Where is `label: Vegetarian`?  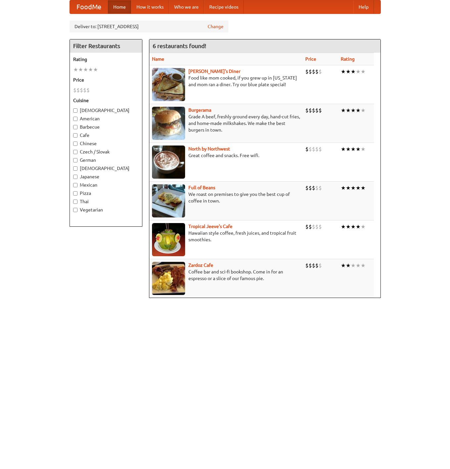 label: Vegetarian is located at coordinates (106, 210).